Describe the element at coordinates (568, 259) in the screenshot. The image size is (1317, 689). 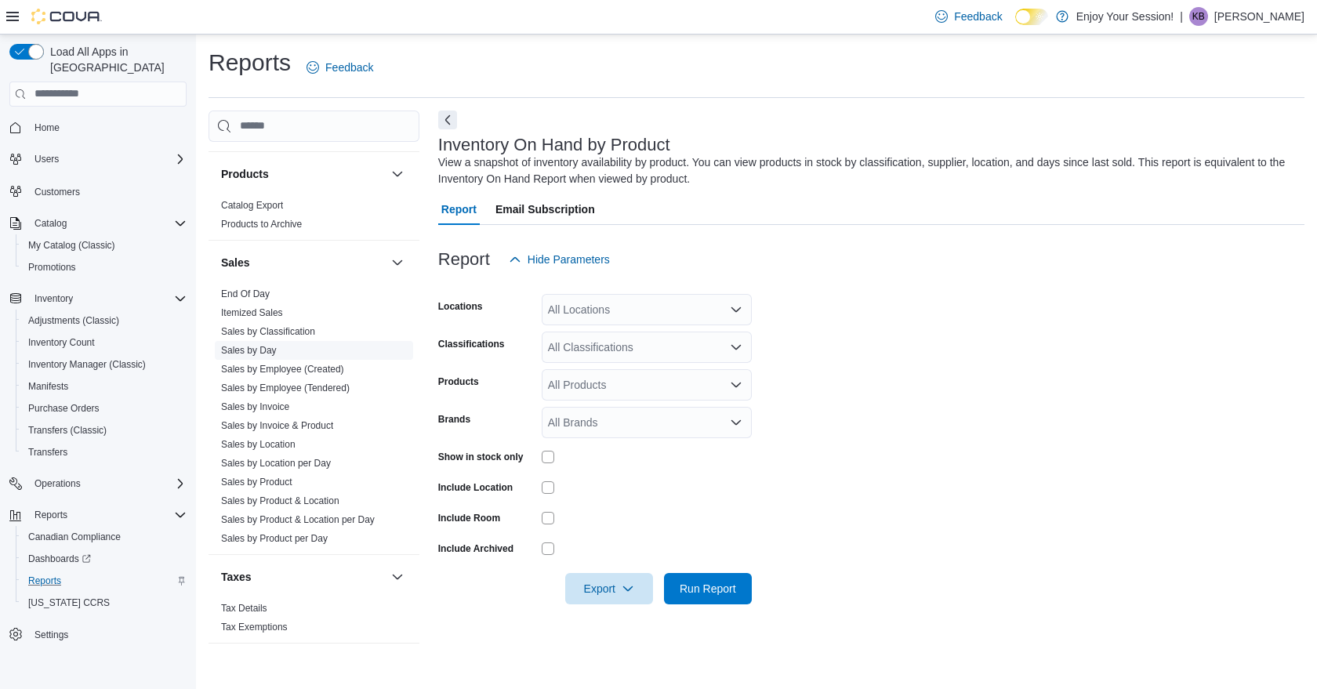
I see `span: Hide Parameters` at that location.